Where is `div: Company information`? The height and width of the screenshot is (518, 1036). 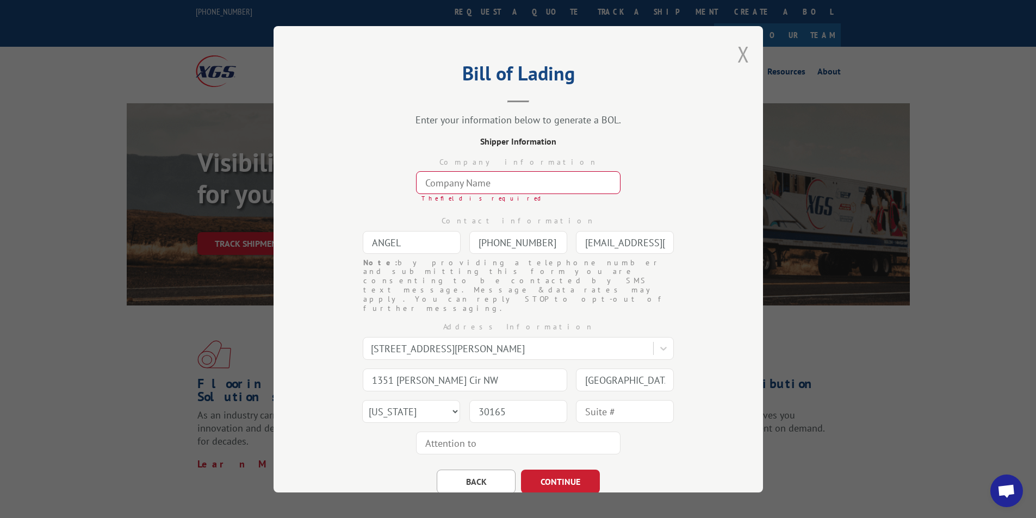 div: Company information is located at coordinates (518, 162).